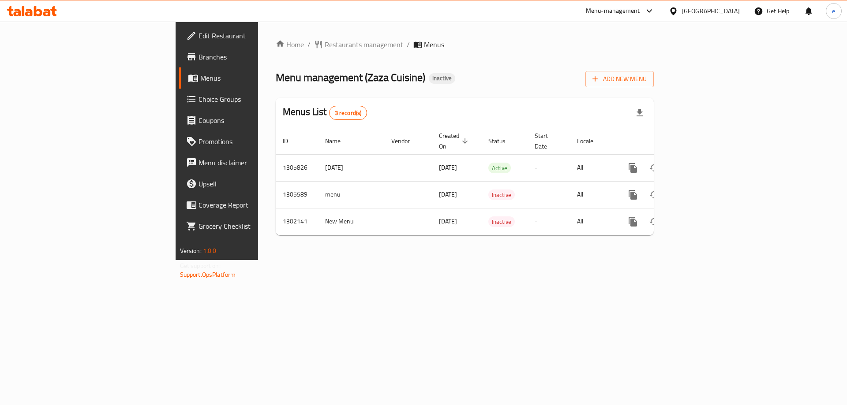 The height and width of the screenshot is (405, 847). I want to click on span: Active, so click(499, 168).